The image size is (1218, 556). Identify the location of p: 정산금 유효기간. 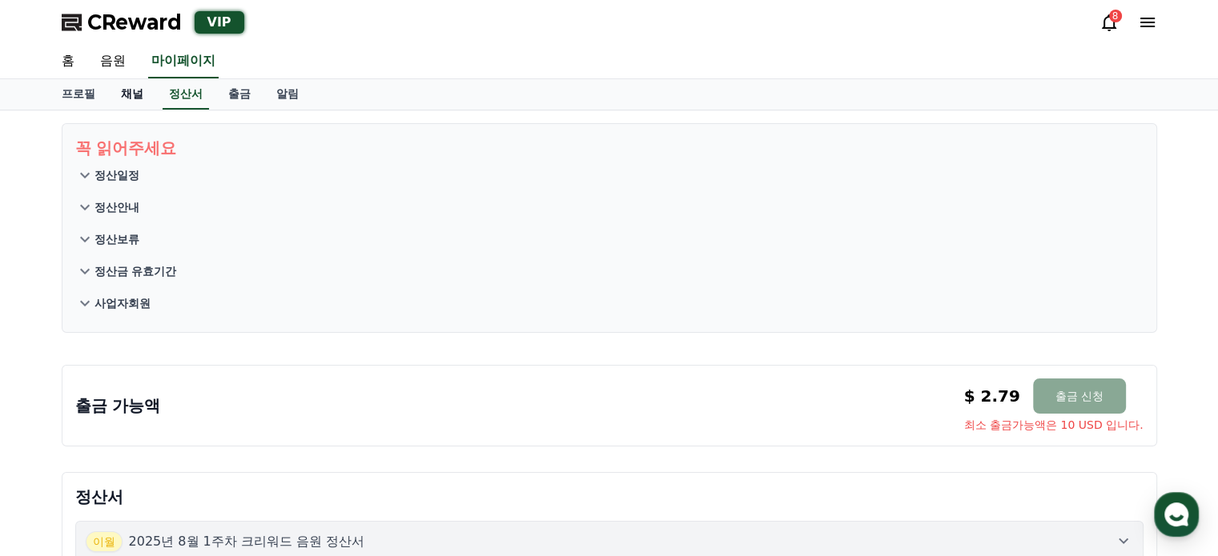
(135, 271).